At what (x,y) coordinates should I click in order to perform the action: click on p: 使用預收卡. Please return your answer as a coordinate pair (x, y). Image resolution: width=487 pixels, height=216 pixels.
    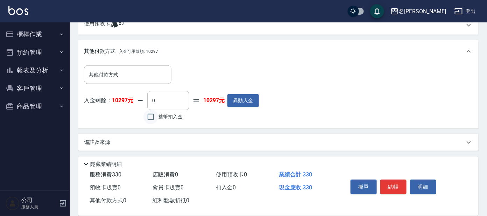
    Looking at the image, I should click on (97, 25).